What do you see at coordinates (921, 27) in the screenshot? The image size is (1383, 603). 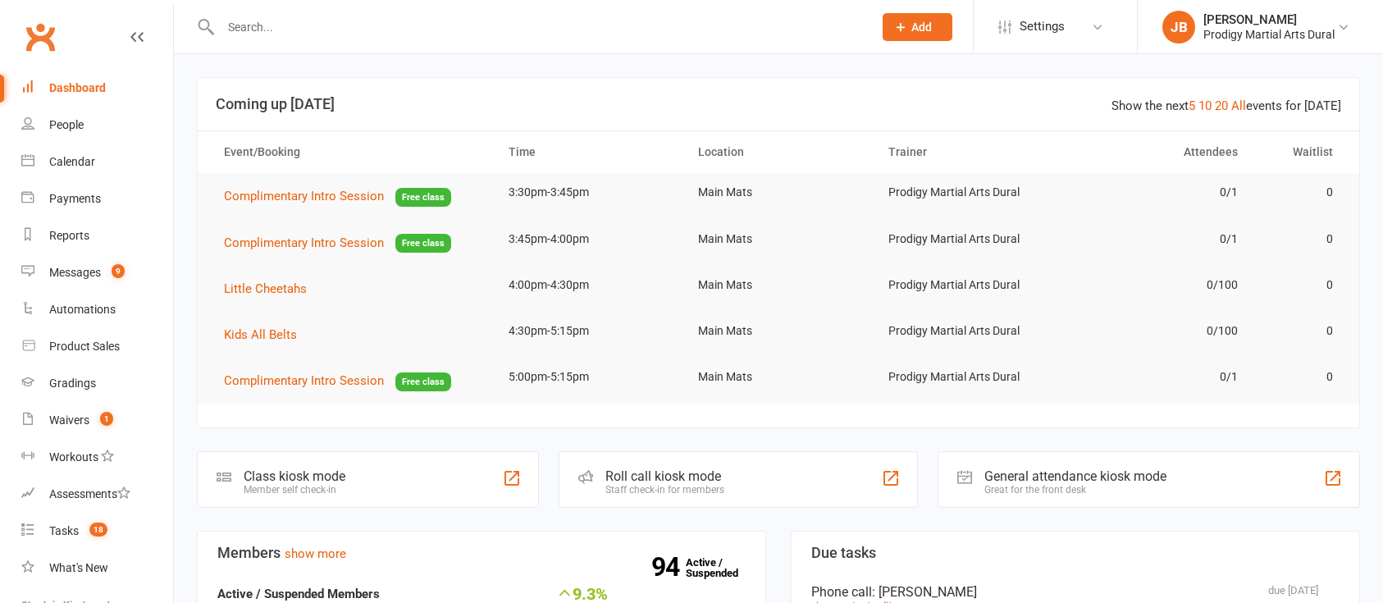 I see `span: Add` at bounding box center [921, 27].